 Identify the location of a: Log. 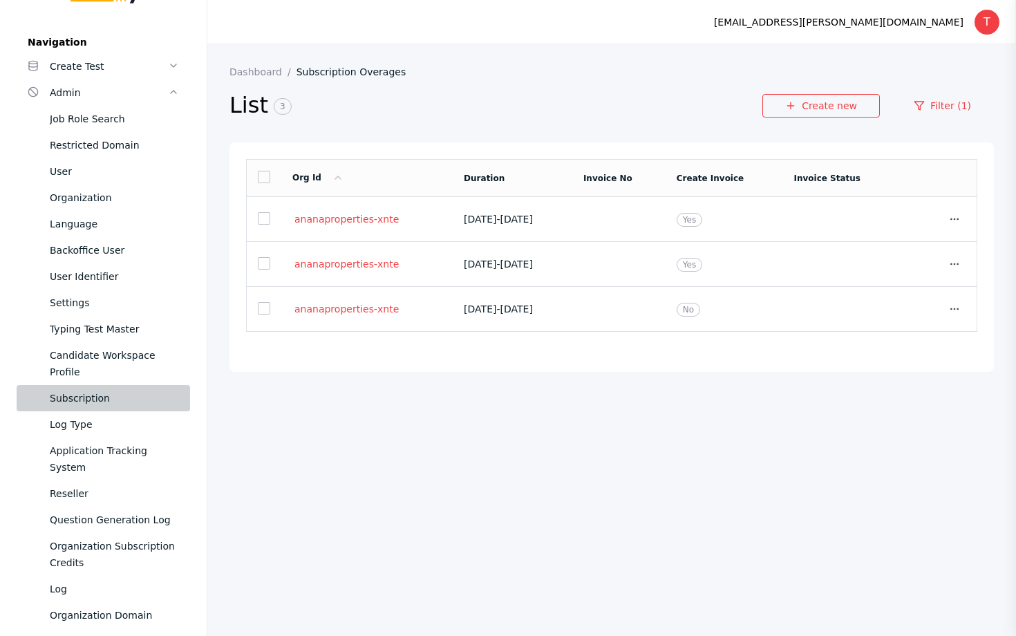
(103, 589).